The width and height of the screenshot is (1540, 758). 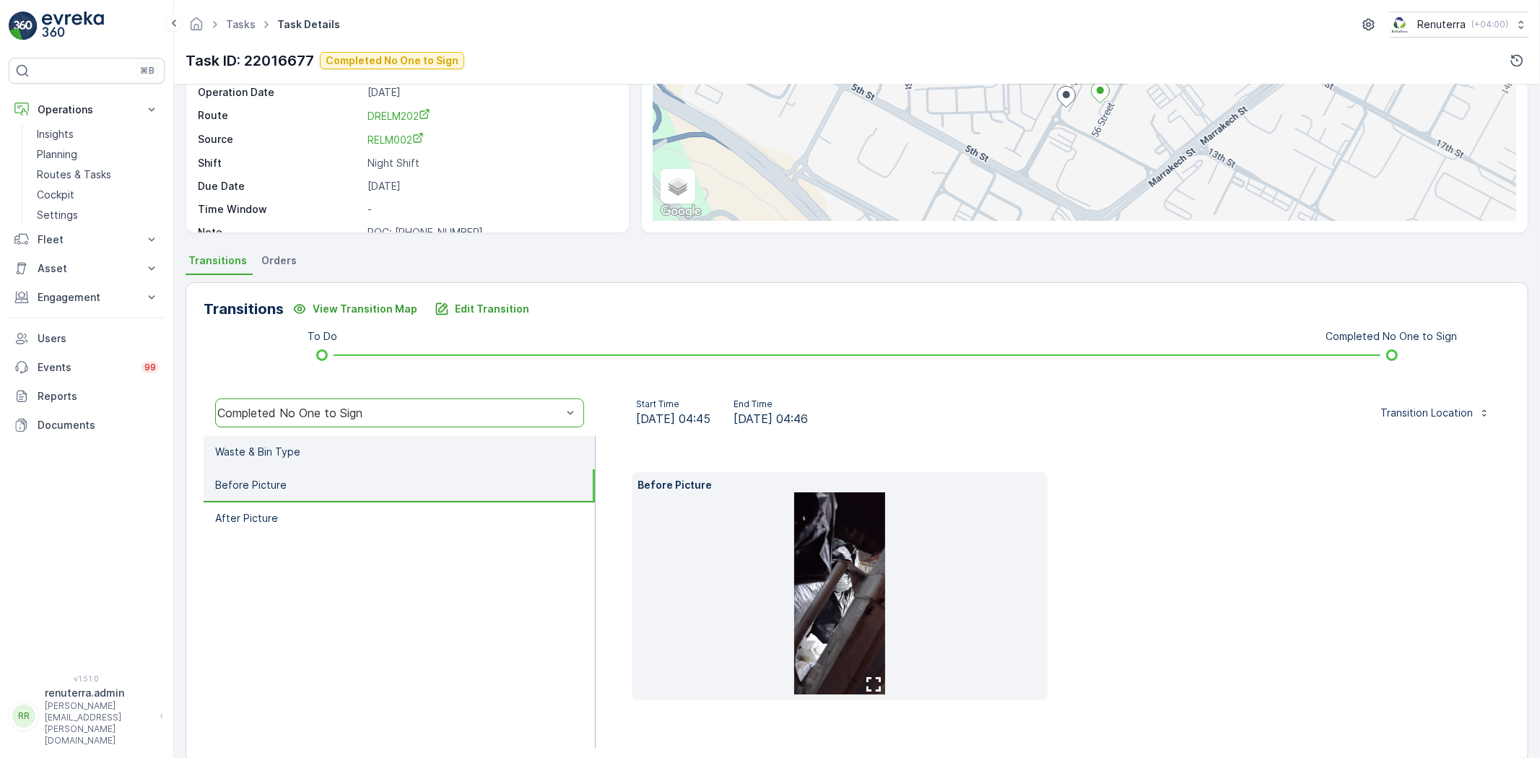 I want to click on p: View Transition Map, so click(x=365, y=309).